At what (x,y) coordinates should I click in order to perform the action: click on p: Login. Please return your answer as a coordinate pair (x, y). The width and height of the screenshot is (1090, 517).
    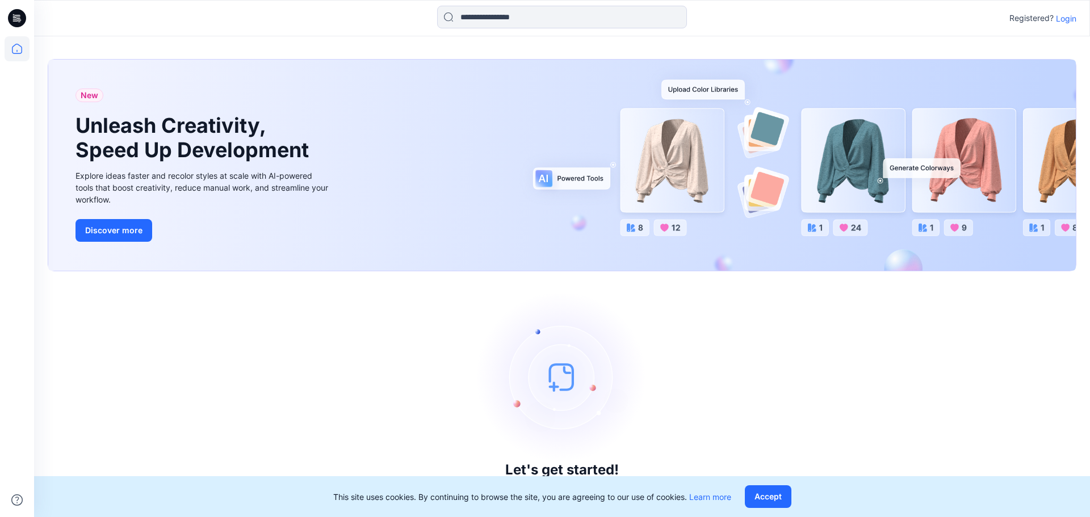
    Looking at the image, I should click on (1066, 18).